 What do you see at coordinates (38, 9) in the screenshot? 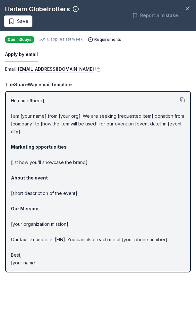
I see `div: Harlem Globetrotters` at bounding box center [38, 9].